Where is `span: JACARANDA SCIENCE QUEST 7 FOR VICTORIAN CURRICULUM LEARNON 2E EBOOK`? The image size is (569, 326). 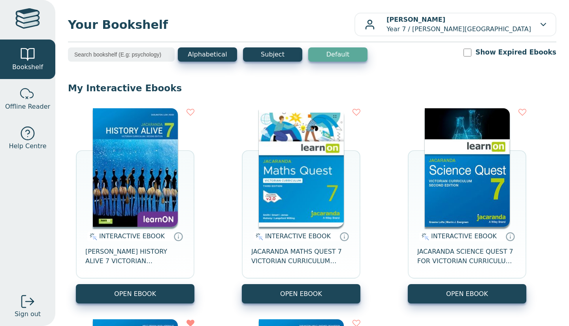
span: JACARANDA SCIENCE QUEST 7 FOR VICTORIAN CURRICULUM LEARNON 2E EBOOK is located at coordinates (467, 256).